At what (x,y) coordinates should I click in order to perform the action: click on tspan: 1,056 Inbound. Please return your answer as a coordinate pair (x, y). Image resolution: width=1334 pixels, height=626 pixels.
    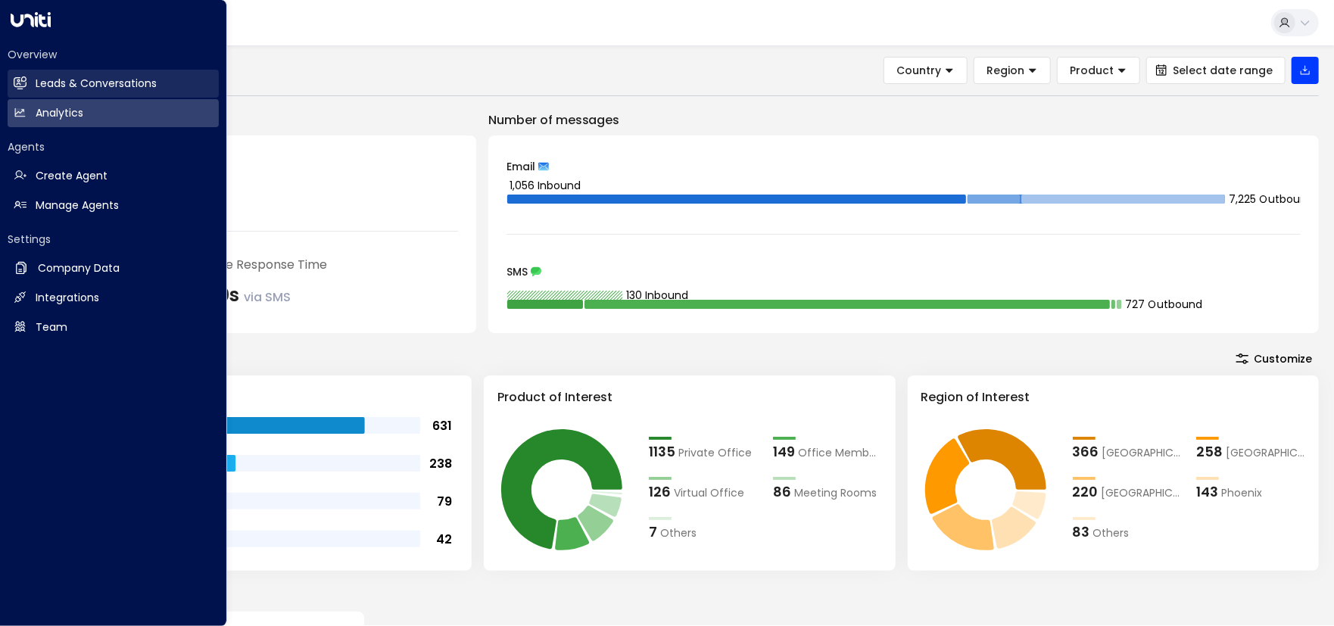
    Looking at the image, I should click on (545, 186).